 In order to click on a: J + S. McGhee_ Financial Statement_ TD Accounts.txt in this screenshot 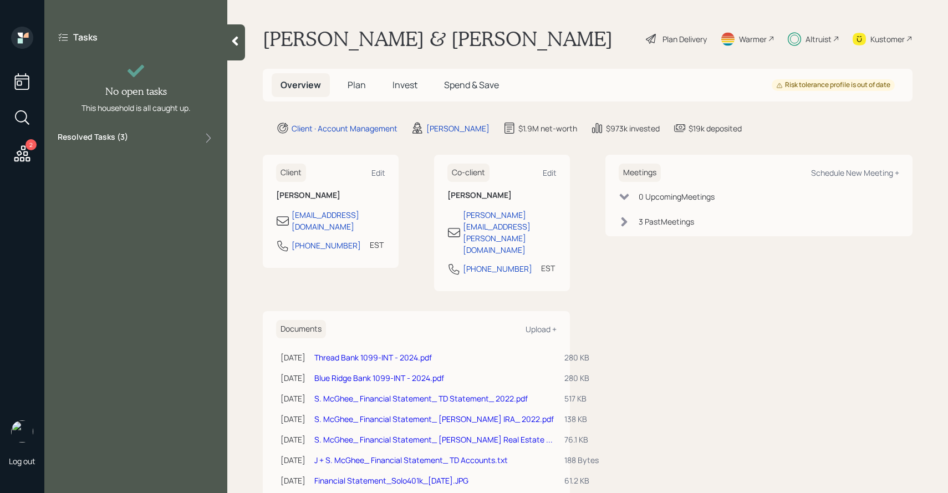, I will do `click(411, 459)`.